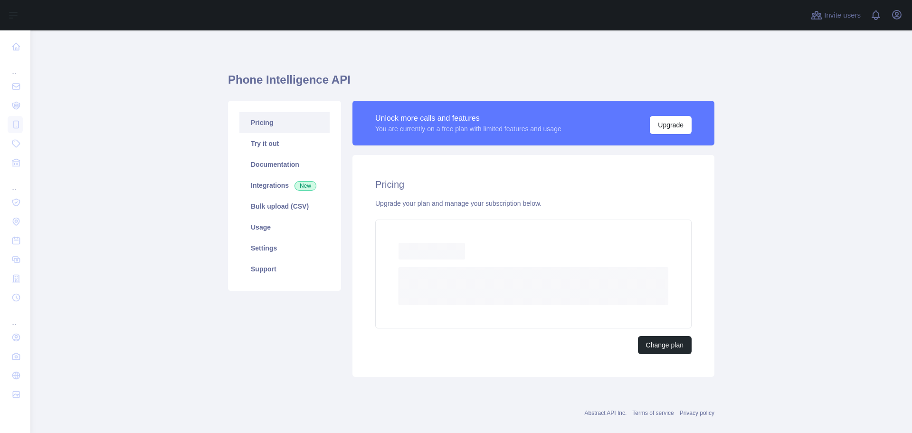 This screenshot has height=433, width=912. I want to click on button: Invite users, so click(835, 15).